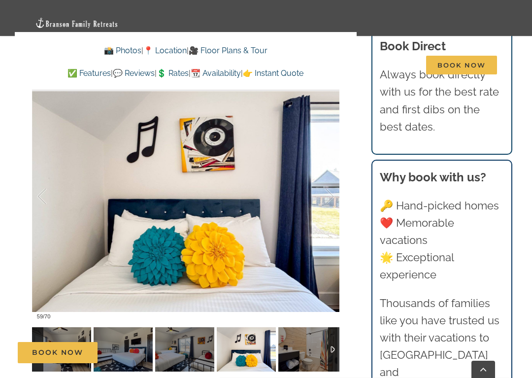 This screenshot has height=378, width=532. I want to click on span: Contact, so click(388, 65).